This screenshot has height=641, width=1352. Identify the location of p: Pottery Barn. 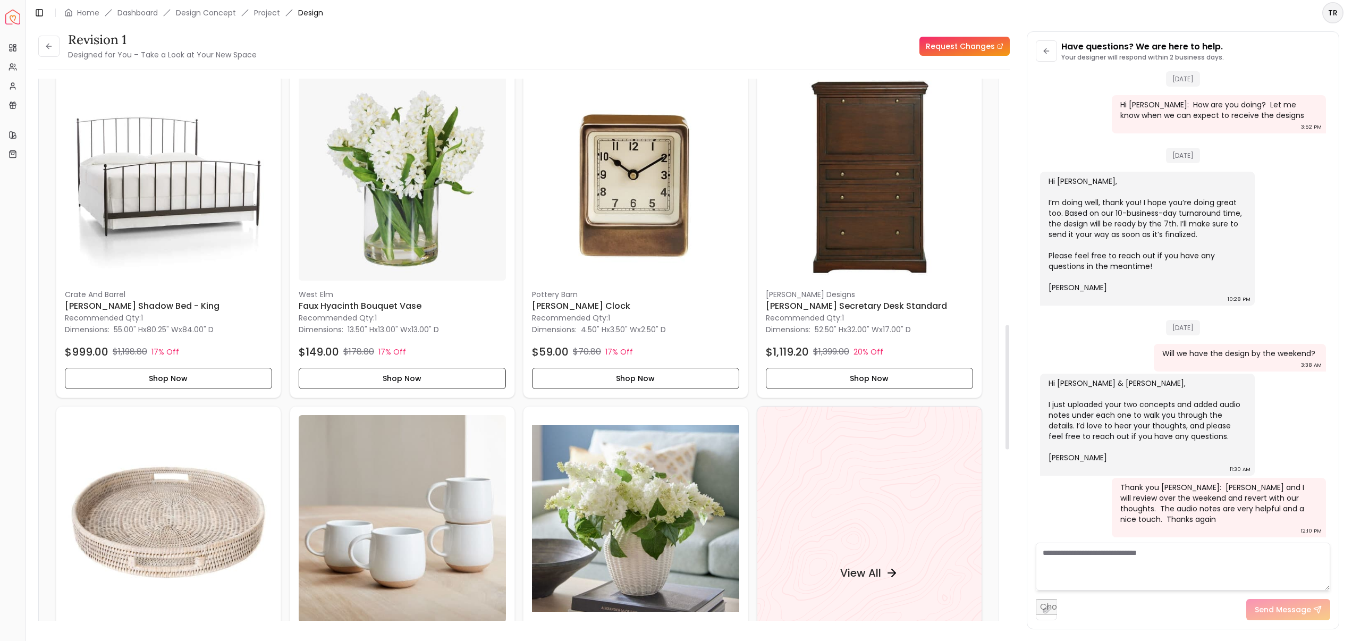
(635, 294).